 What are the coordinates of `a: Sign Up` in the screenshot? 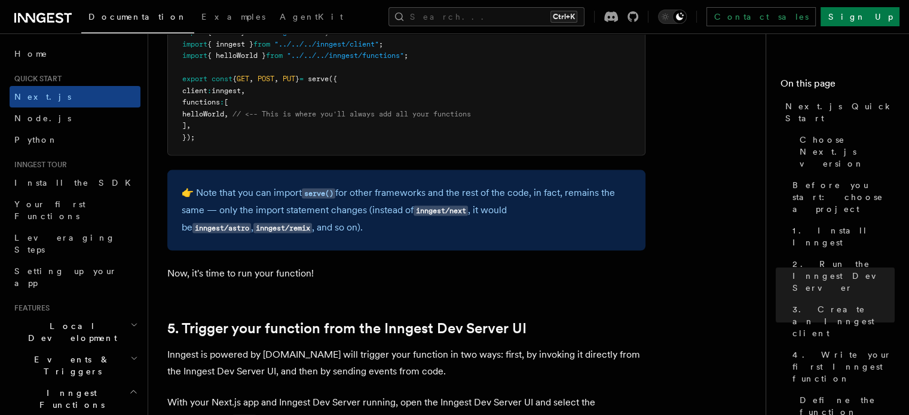 It's located at (860, 17).